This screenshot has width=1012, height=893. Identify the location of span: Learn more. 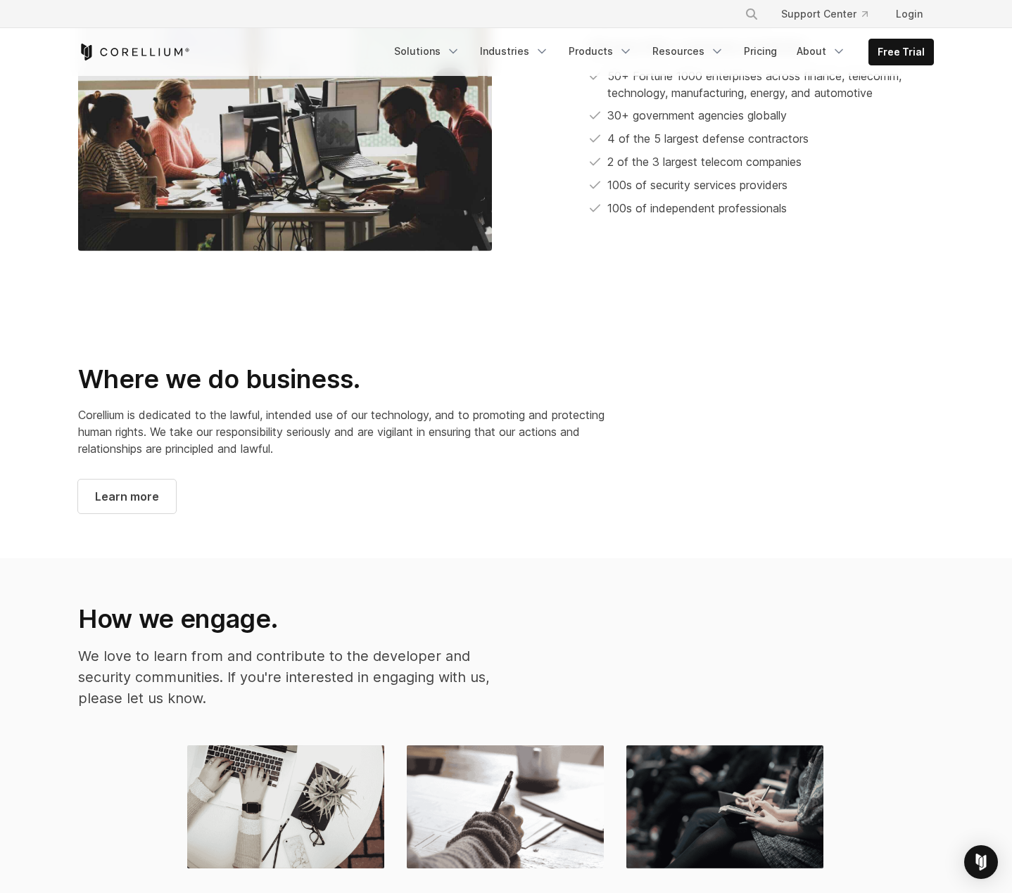
(127, 497).